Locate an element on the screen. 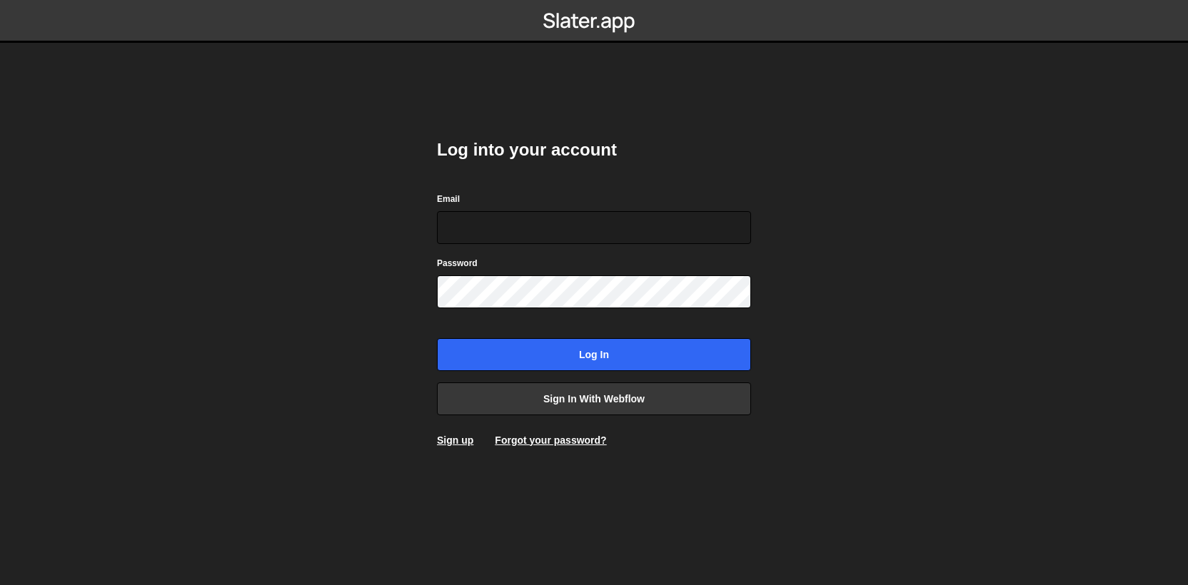  a: Forgot your password? is located at coordinates (550, 440).